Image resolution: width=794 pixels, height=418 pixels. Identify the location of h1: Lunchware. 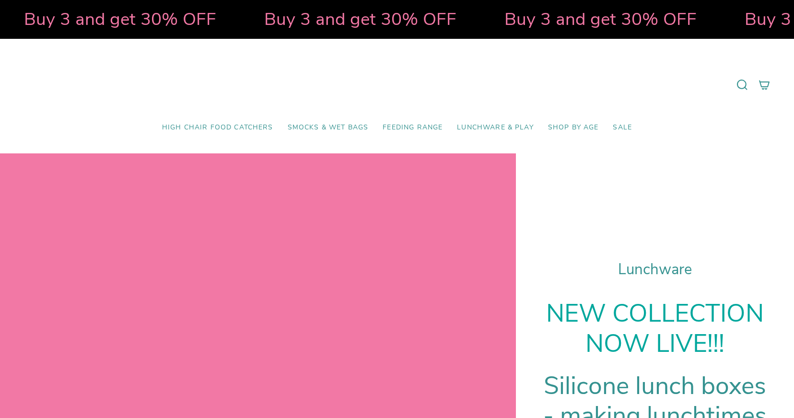
(655, 269).